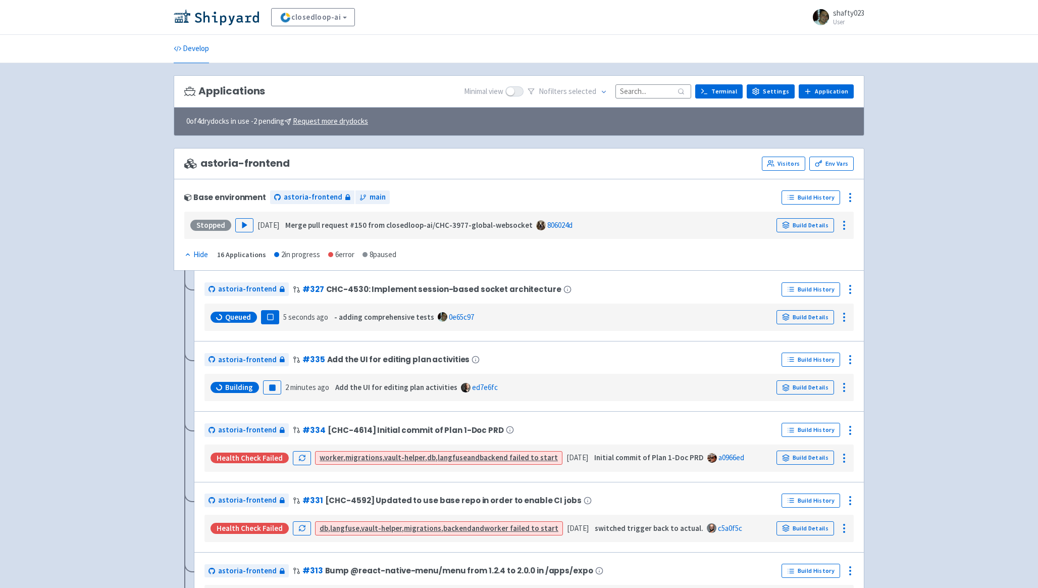 The image size is (1038, 588). I want to click on a: Terminal, so click(719, 91).